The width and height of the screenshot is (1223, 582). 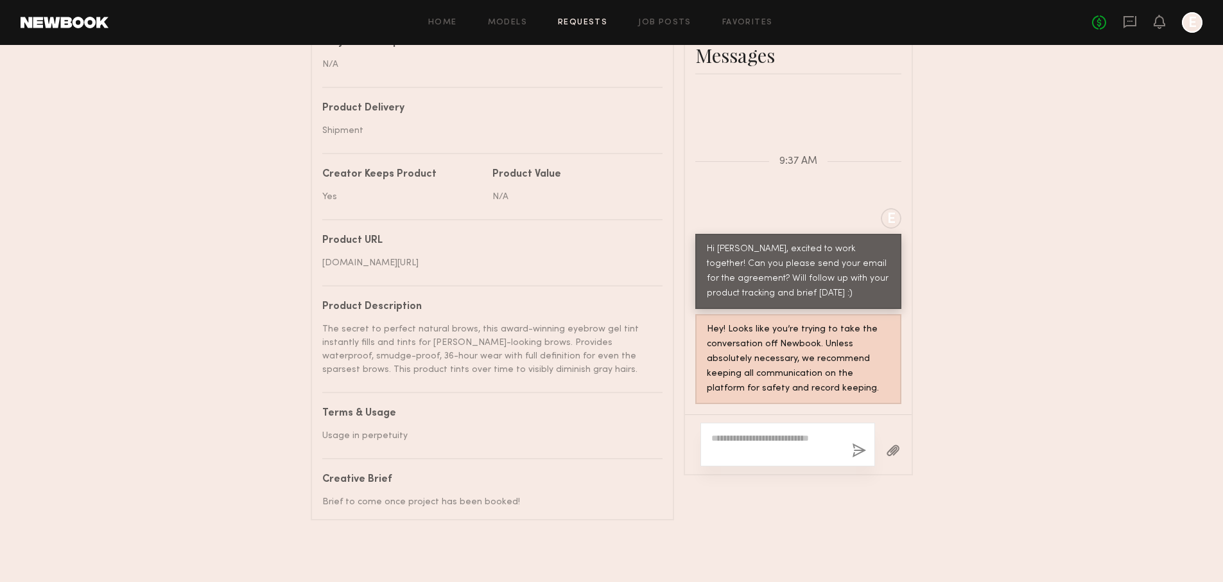 What do you see at coordinates (442, 22) in the screenshot?
I see `a: Home` at bounding box center [442, 22].